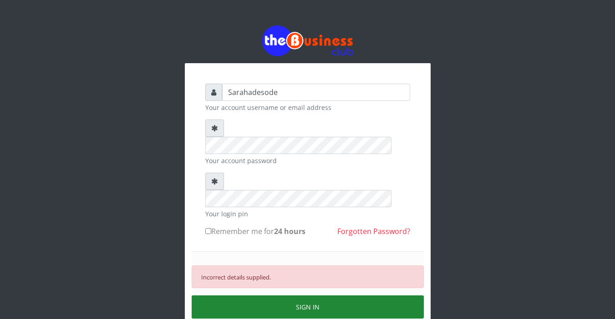 The image size is (615, 319). Describe the element at coordinates (308, 161) in the screenshot. I see `small: Your account password` at that location.